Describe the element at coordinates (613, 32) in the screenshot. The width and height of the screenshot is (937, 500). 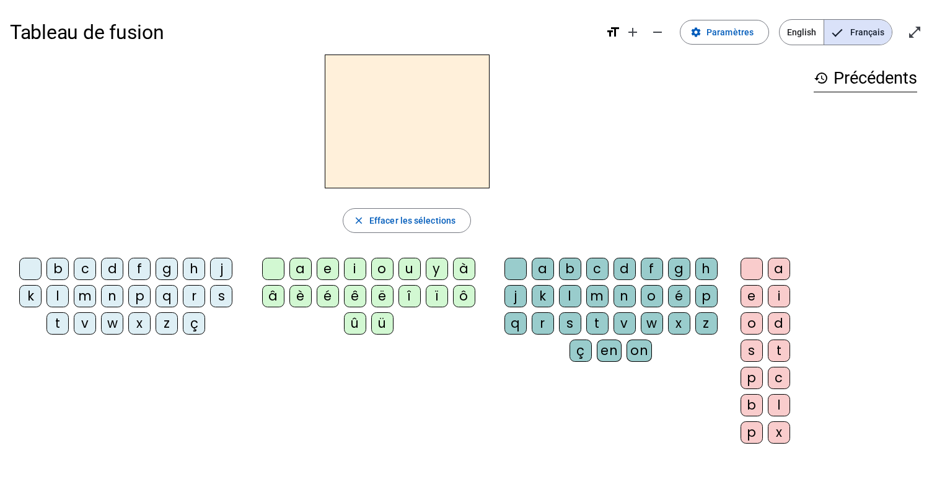
I see `mat-icon: format_size` at that location.